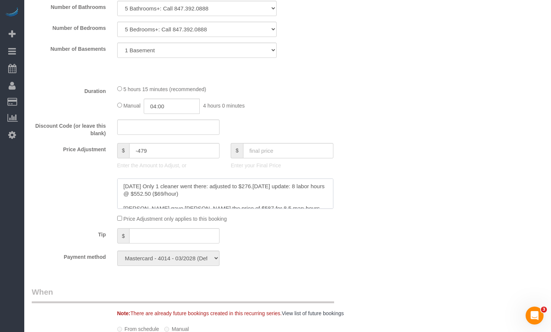  What do you see at coordinates (69, 233) in the screenshot?
I see `label: Tip` at bounding box center [69, 233].